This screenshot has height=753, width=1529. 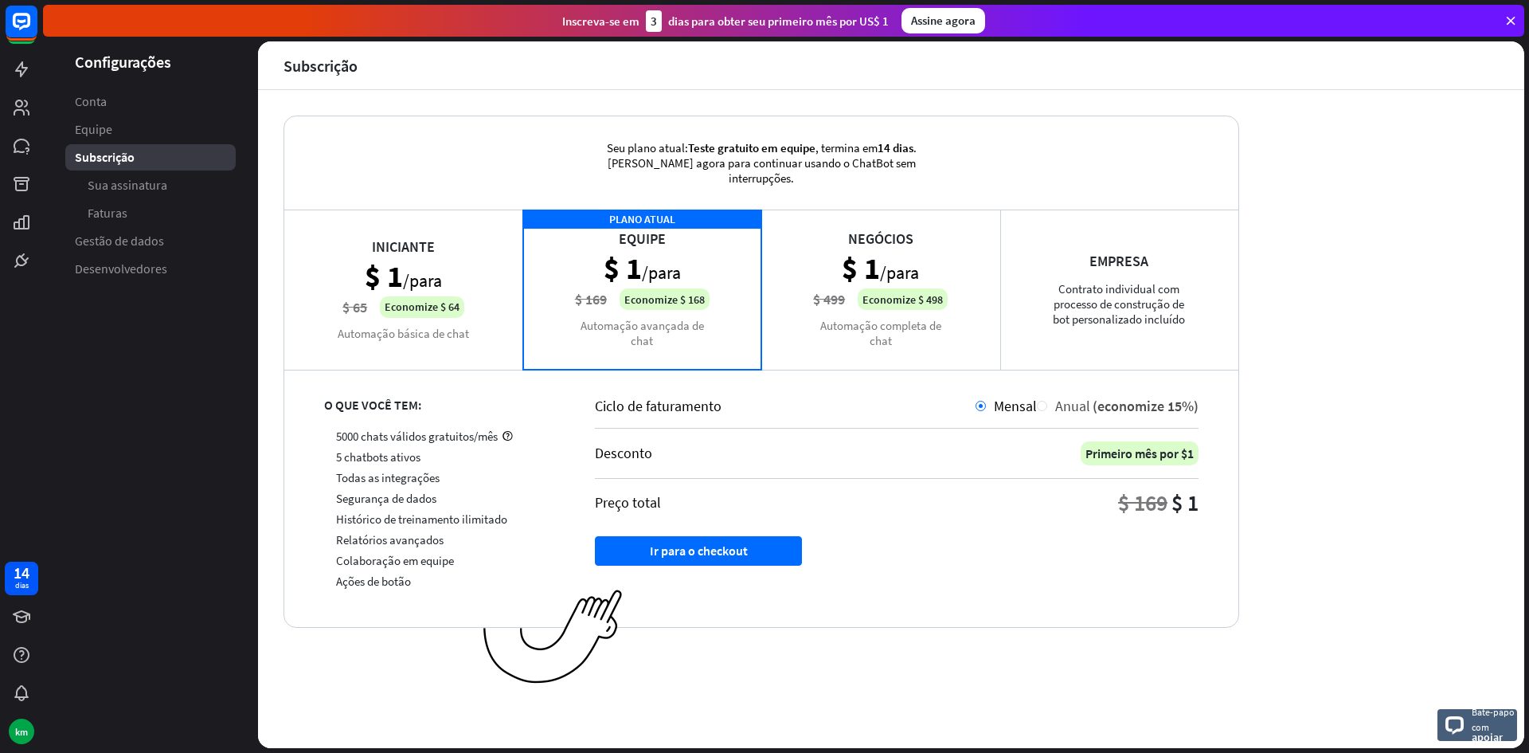 What do you see at coordinates (108, 213) in the screenshot?
I see `font: Faturas` at bounding box center [108, 213].